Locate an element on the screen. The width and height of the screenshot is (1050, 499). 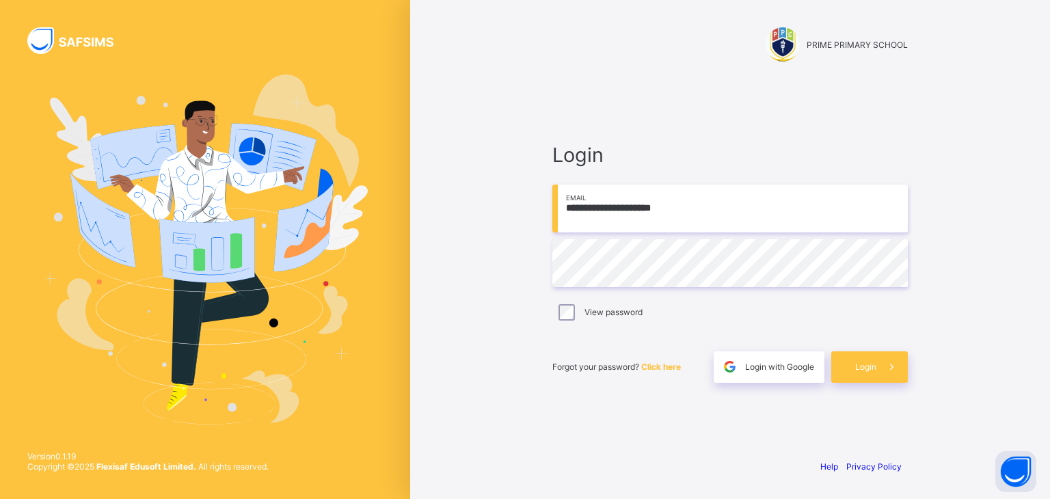
span: Click here is located at coordinates (661, 367).